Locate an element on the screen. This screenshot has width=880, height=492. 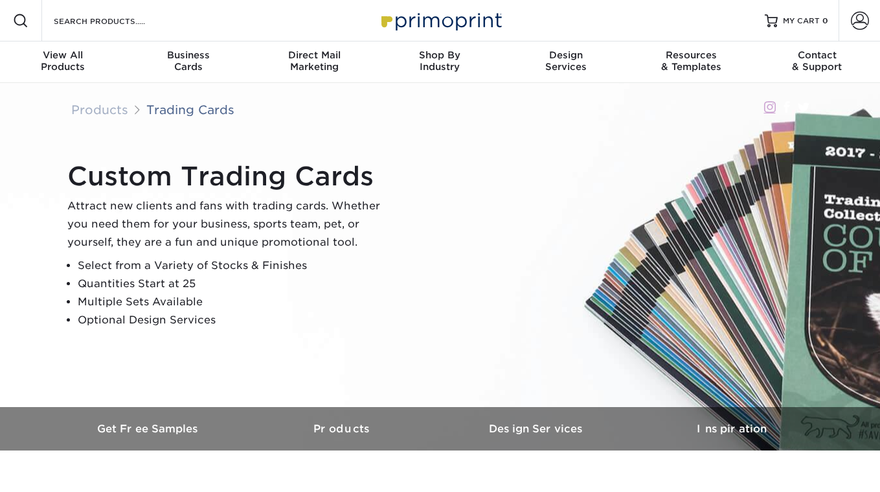
li: Quantities Start at 25 is located at coordinates (235, 284).